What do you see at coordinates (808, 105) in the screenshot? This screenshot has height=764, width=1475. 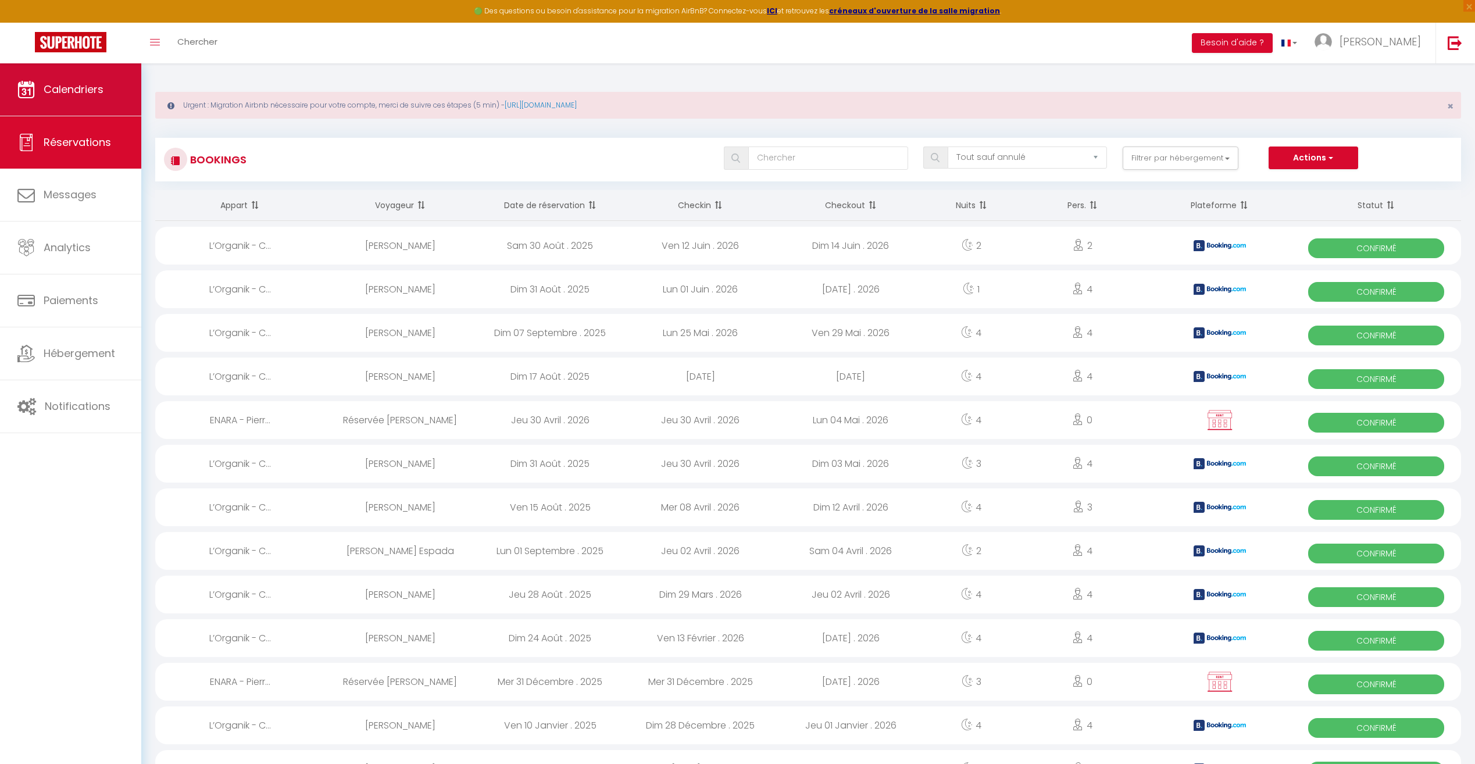 I see `div: Urgent : Migration Airbnb nécessaire pour votre compte, merci de suivre ces étapes (5 min) -` at bounding box center [808, 105].